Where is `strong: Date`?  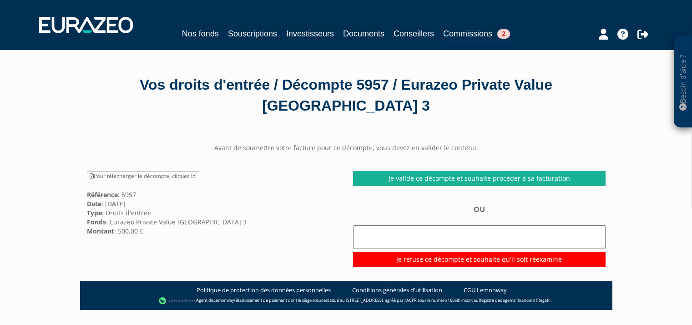
strong: Date is located at coordinates (94, 203).